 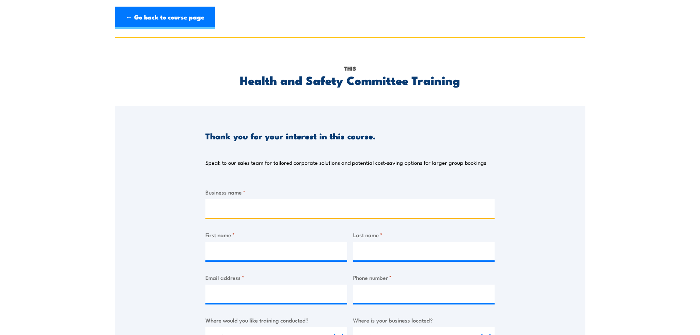 What do you see at coordinates (424, 234) in the screenshot?
I see `label: Last name` at bounding box center [424, 234].